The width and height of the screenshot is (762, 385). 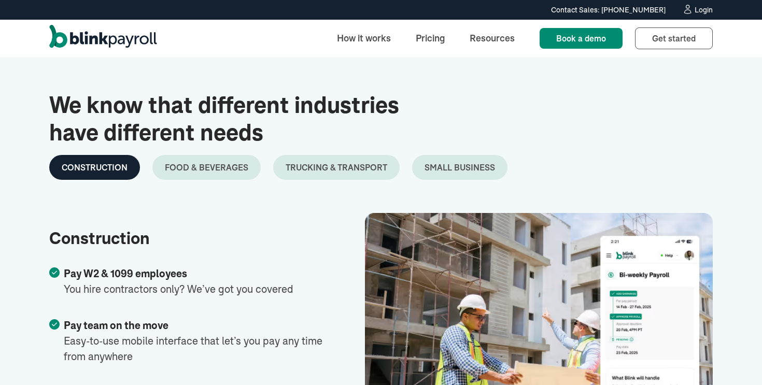 I want to click on span: Pay team on the move, so click(x=116, y=325).